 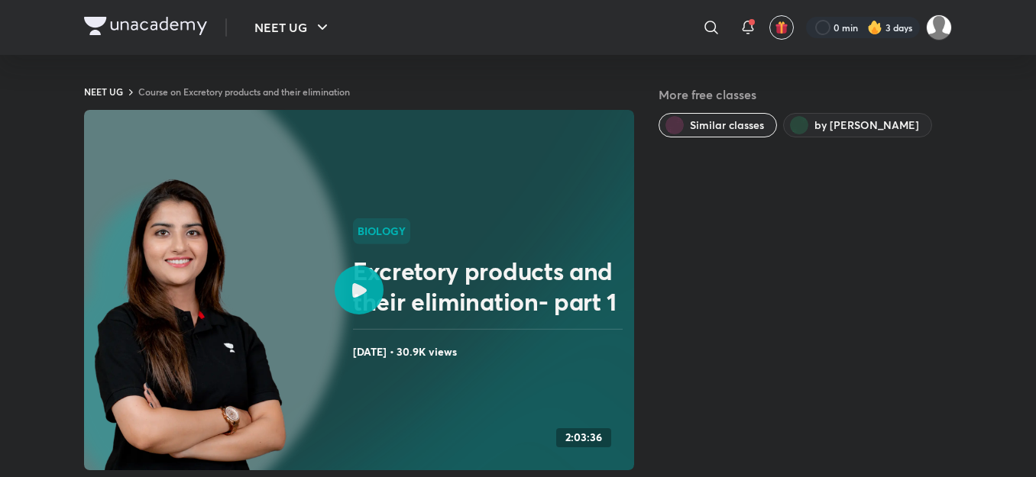 What do you see at coordinates (145, 27) in the screenshot?
I see `a: Company Logo` at bounding box center [145, 27].